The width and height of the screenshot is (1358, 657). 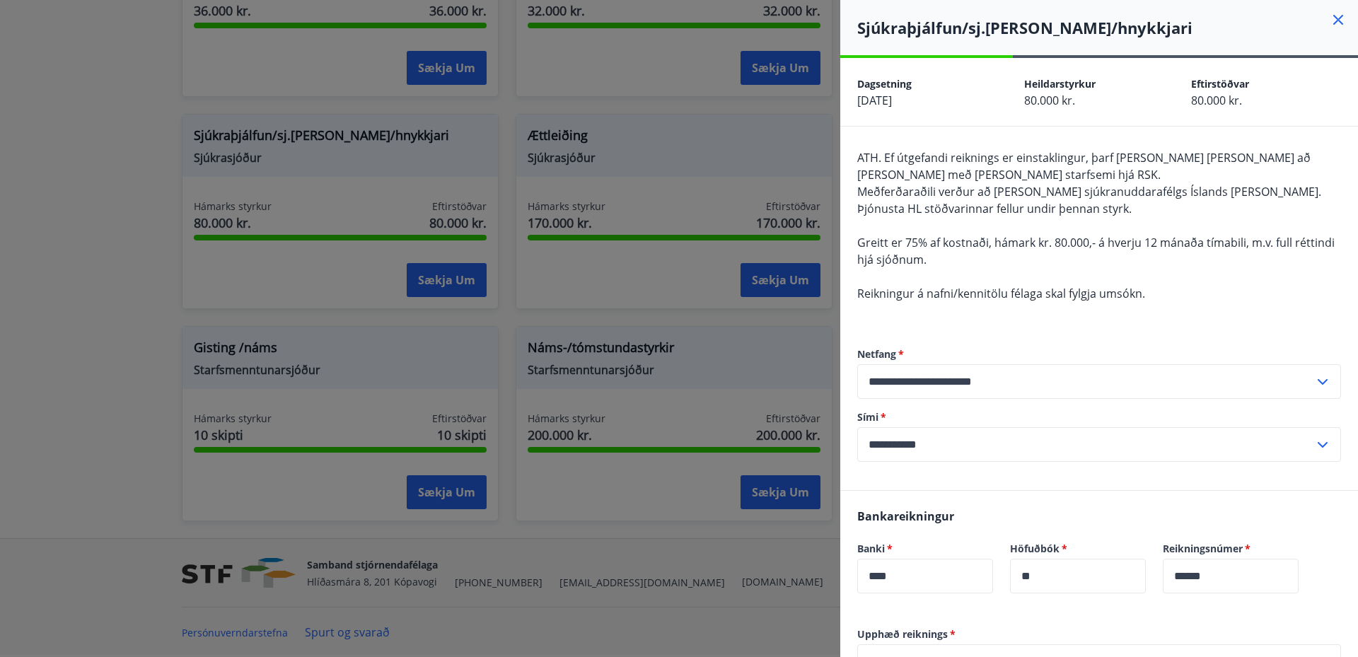 I want to click on label: Banki, so click(x=925, y=549).